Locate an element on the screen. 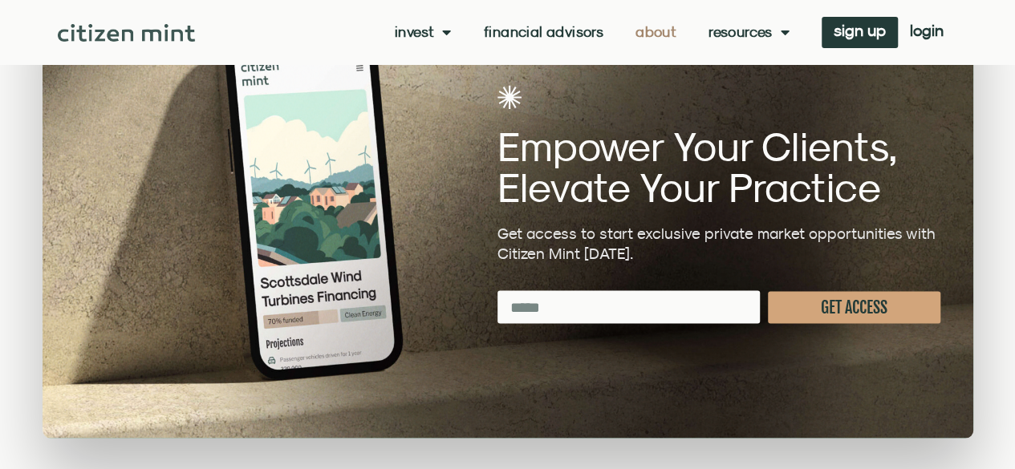  a: Resources is located at coordinates (749, 32).